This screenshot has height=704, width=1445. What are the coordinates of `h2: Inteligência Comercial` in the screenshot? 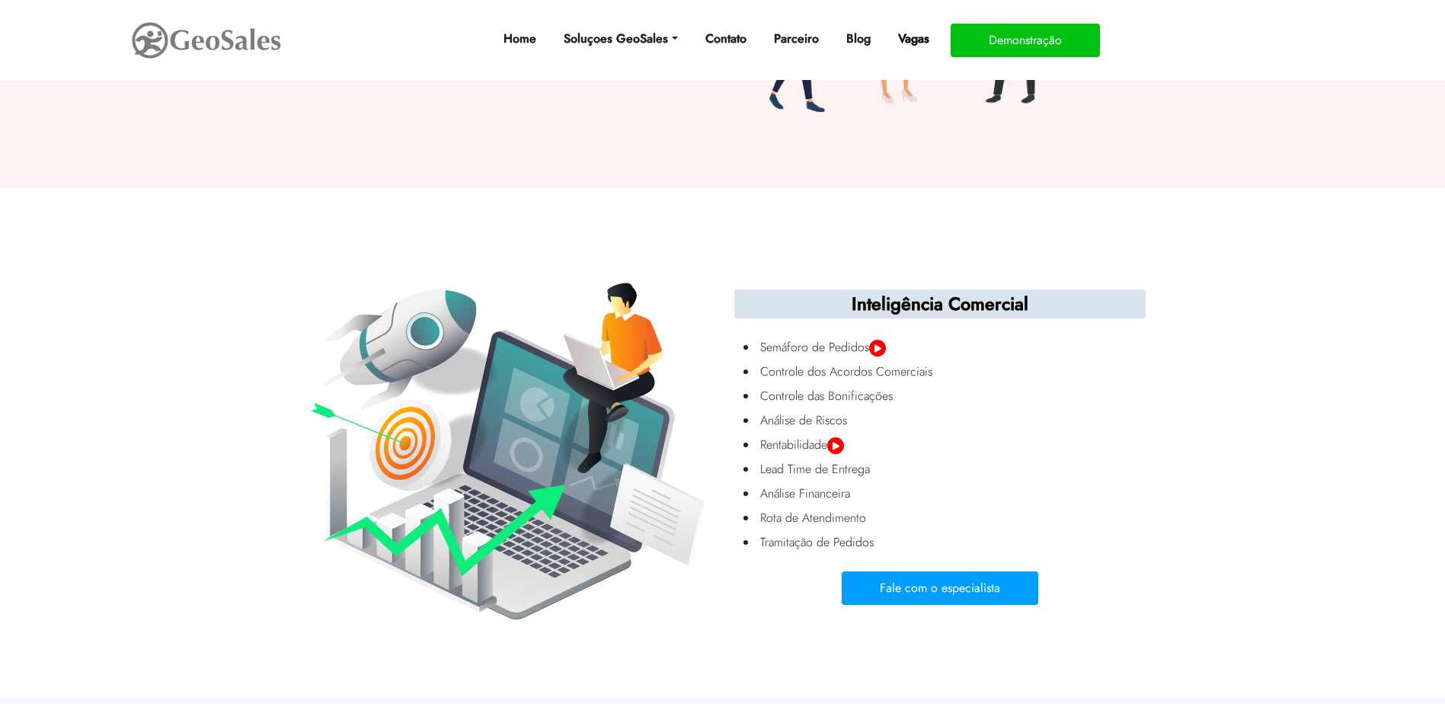 It's located at (940, 304).